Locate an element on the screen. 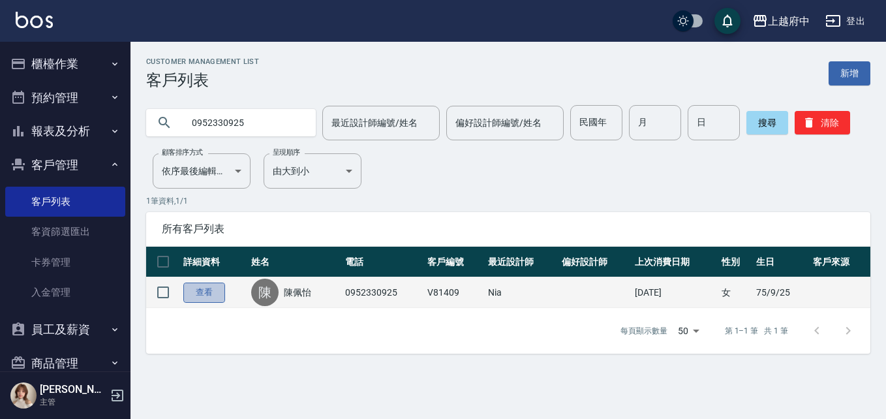  td: 75/9/25 is located at coordinates (781, 292).